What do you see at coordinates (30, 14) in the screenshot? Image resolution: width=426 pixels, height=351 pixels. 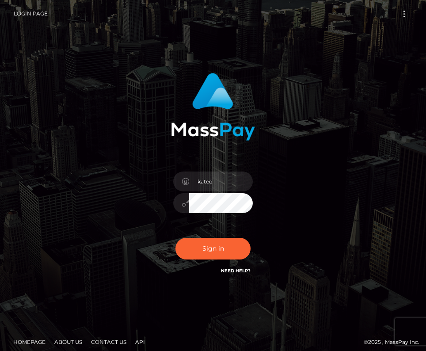 I see `a: Login Page` at bounding box center [30, 14].